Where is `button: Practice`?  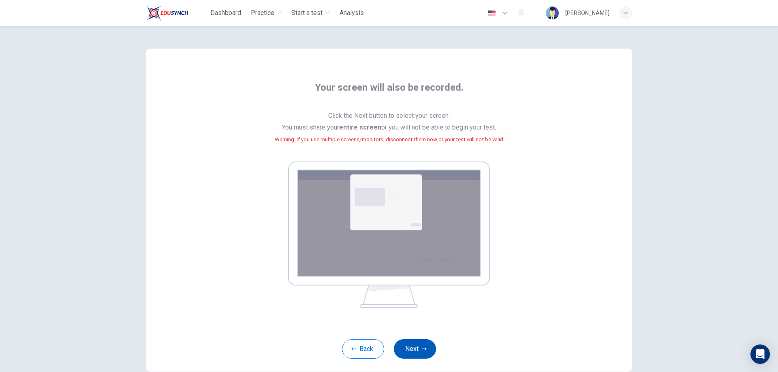 button: Practice is located at coordinates (266, 13).